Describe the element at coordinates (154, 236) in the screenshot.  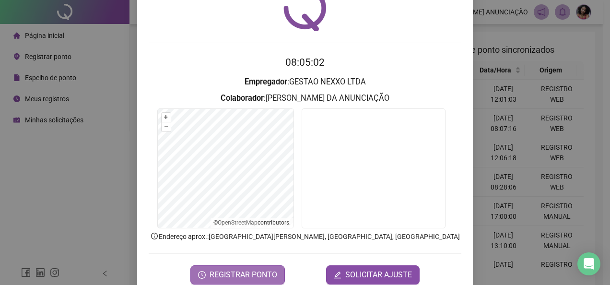
I see `span: info-circle` at that location.